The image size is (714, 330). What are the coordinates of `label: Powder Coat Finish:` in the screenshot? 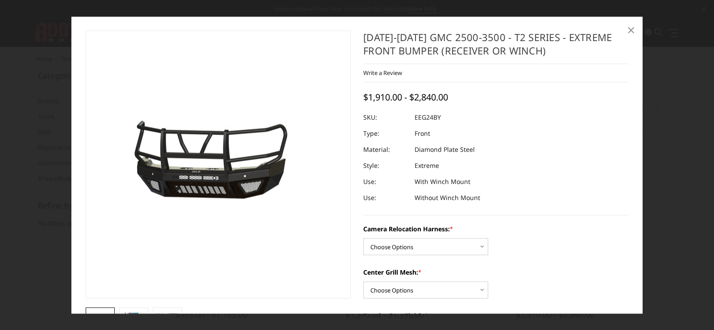 It's located at (495, 315).